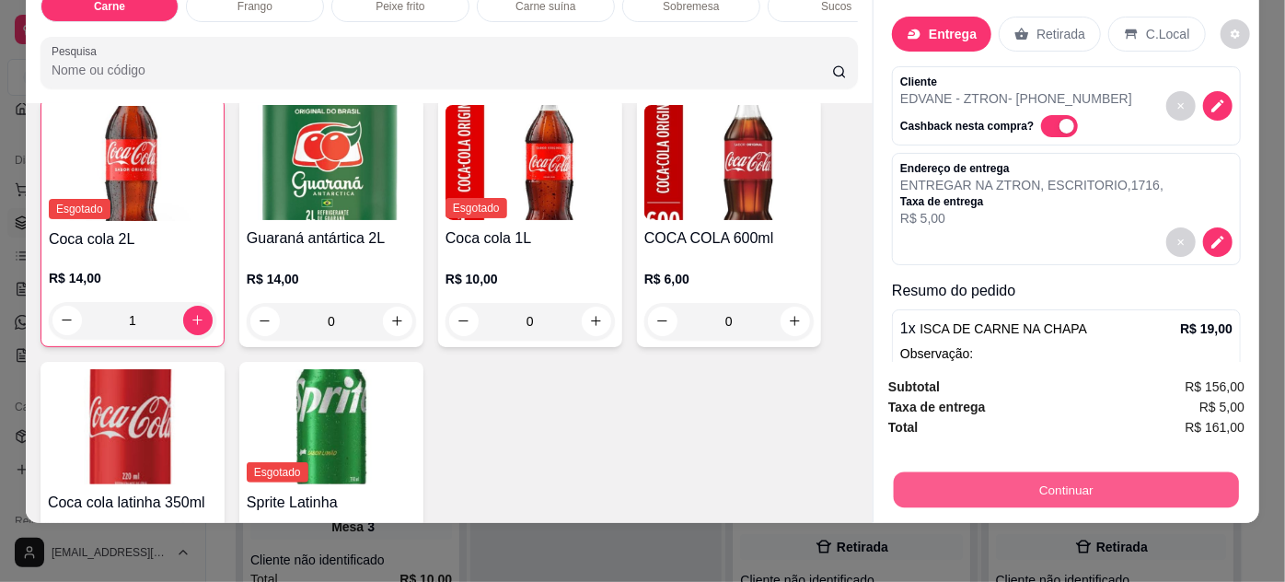 This screenshot has height=582, width=1285. Describe the element at coordinates (729, 279) in the screenshot. I see `p: R$ 6,00` at that location.